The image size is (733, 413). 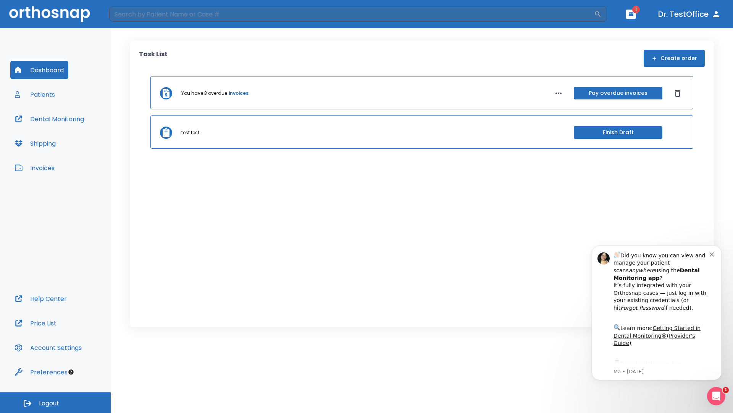 I want to click on p: Task List, so click(x=153, y=58).